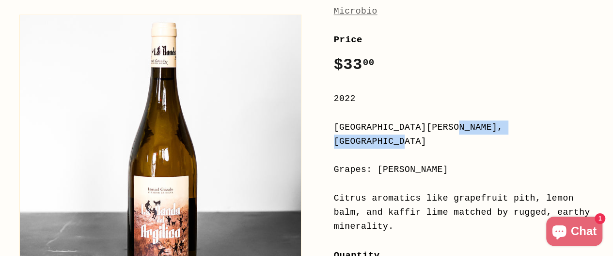 The image size is (613, 256). Describe the element at coordinates (354, 64) in the screenshot. I see `span: $33` at that location.